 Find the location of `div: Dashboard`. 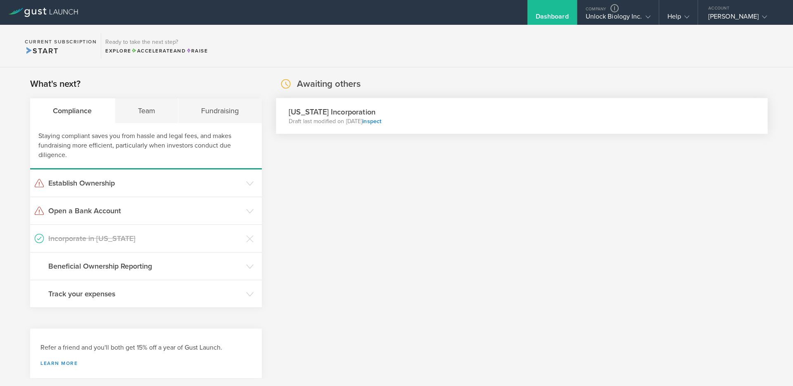

div: Dashboard is located at coordinates (552, 19).